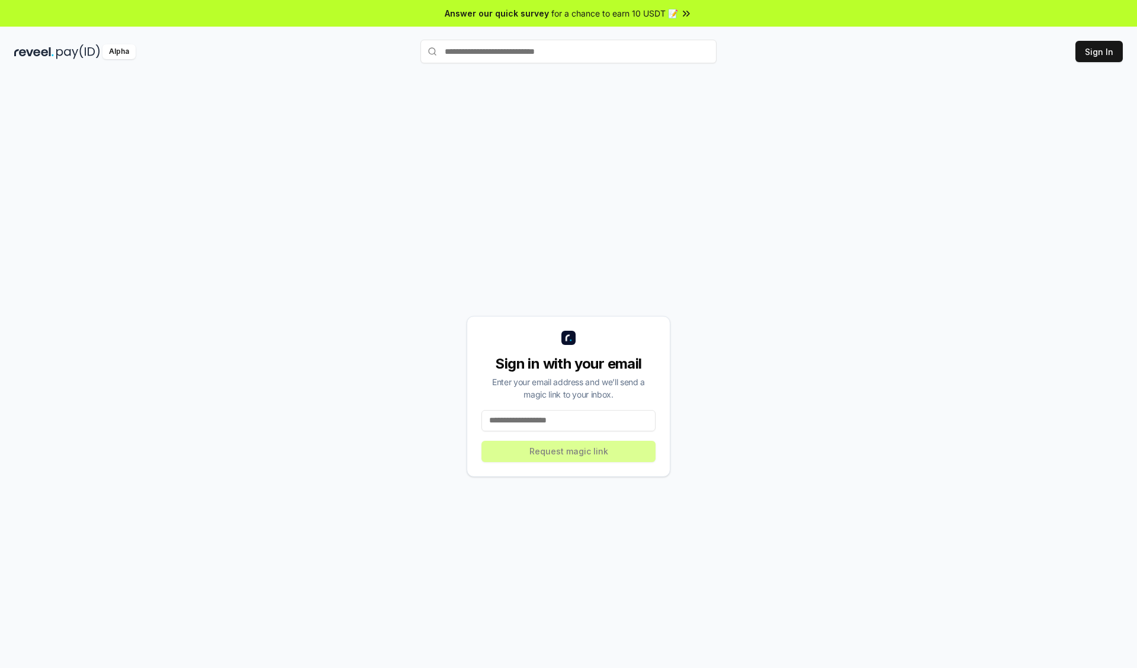  I want to click on div: Sign in with your email, so click(568, 364).